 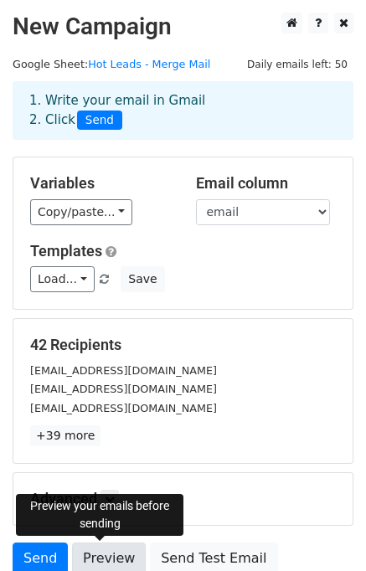 I want to click on div: Preview your emails before sending, so click(x=100, y=515).